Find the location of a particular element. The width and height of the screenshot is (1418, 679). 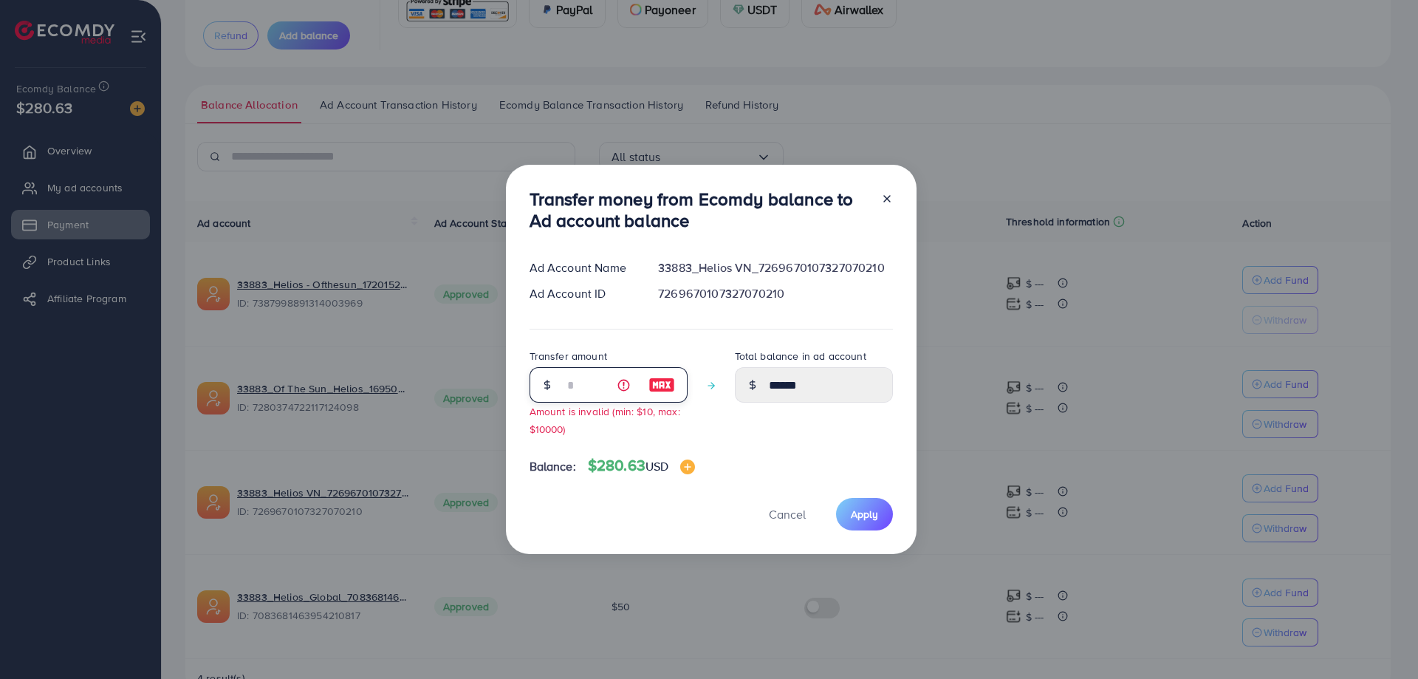

label: Total balance in ad account is located at coordinates (801, 356).